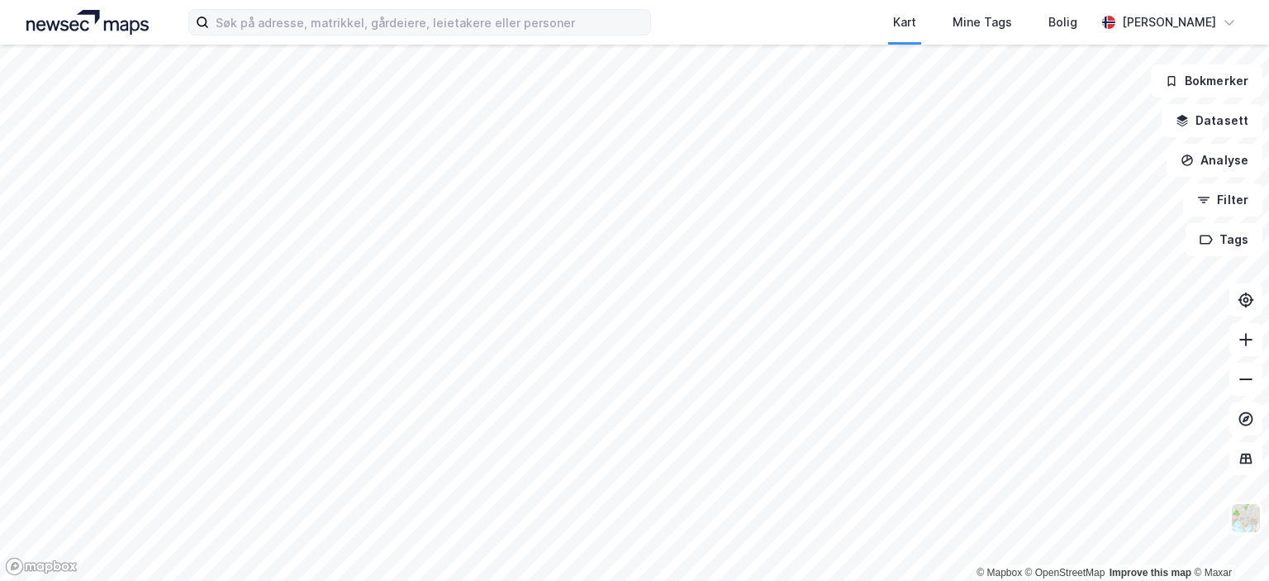 The height and width of the screenshot is (581, 1269). I want to click on div: Kart, so click(905, 22).